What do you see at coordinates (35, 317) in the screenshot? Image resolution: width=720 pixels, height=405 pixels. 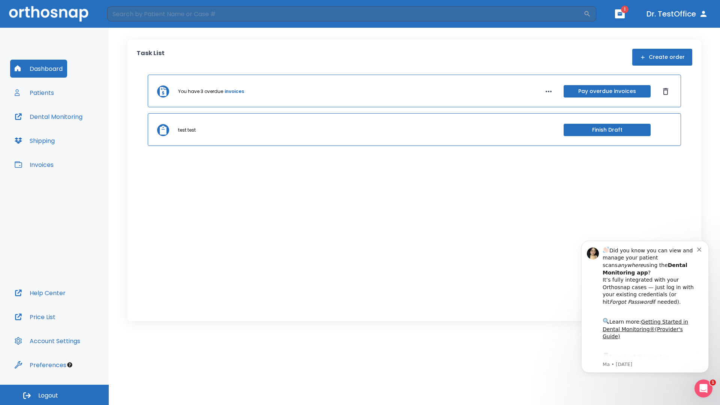 I see `a: Price List` at bounding box center [35, 317].